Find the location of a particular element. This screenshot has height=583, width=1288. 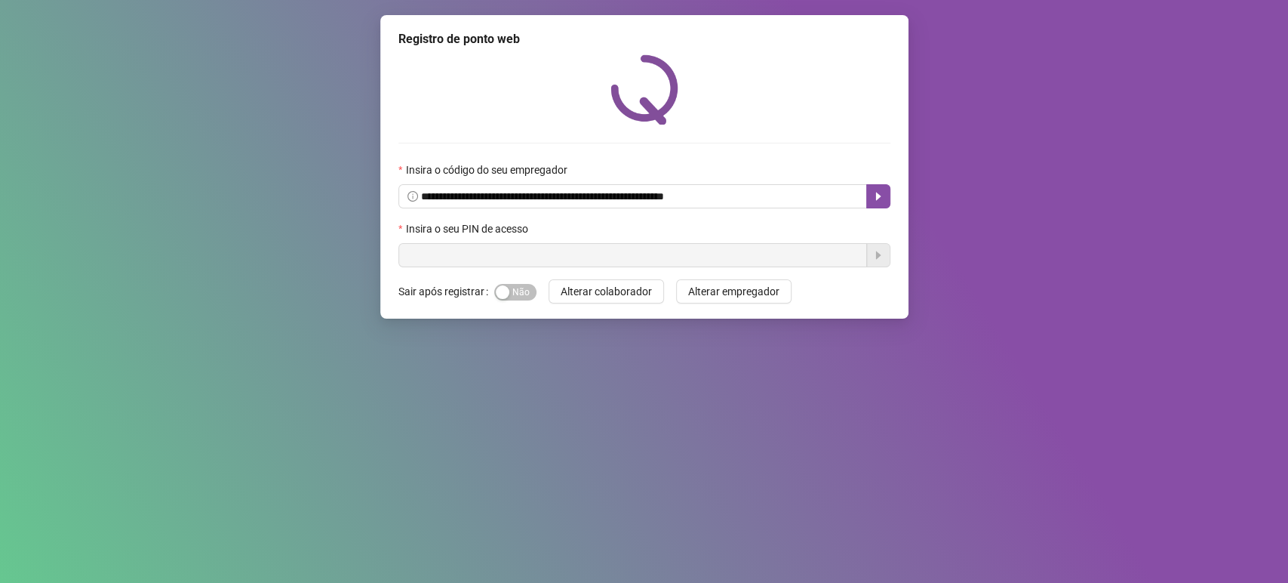

span: Alterar empregador is located at coordinates (733, 291).